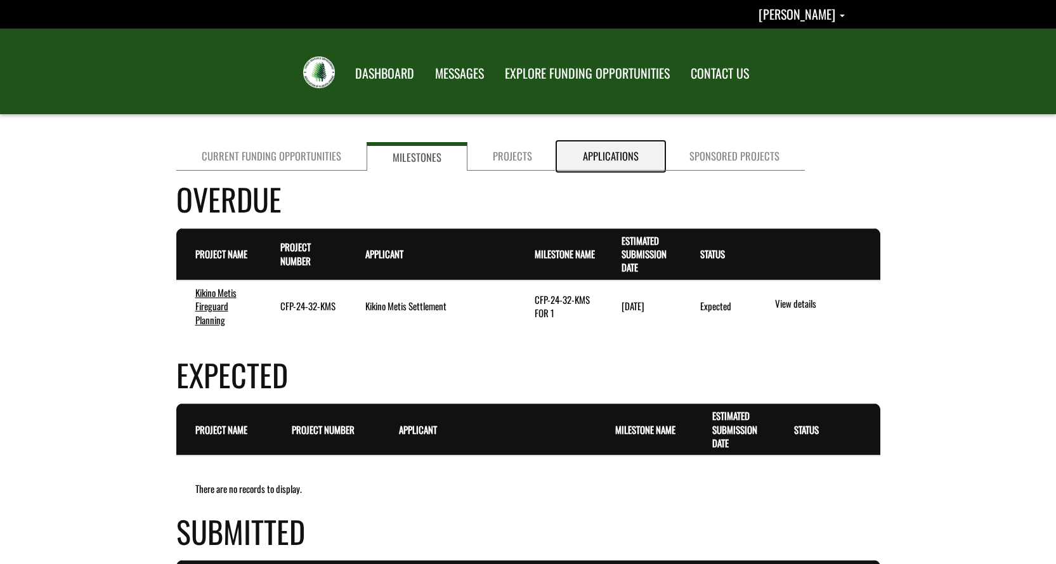 This screenshot has width=1056, height=564. Describe the element at coordinates (319, 72) in the screenshot. I see `img: FRIAA Submissions Portal` at that location.